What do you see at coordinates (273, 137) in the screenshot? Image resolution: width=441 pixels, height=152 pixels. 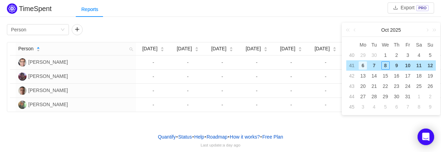 I see `button: Free Plan` at bounding box center [273, 137].